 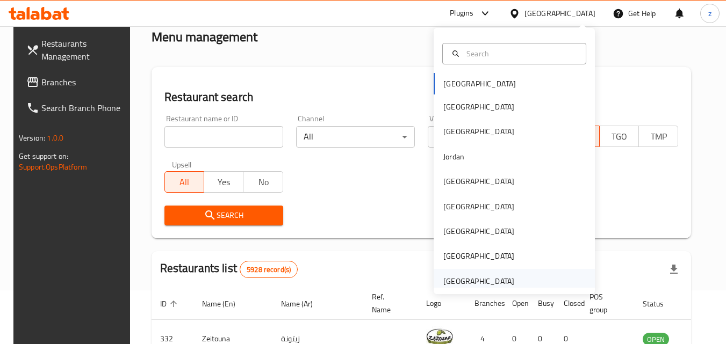 What do you see at coordinates (224, 137) in the screenshot?
I see `input: Search for restaurant name or ID..` at bounding box center [224, 137].